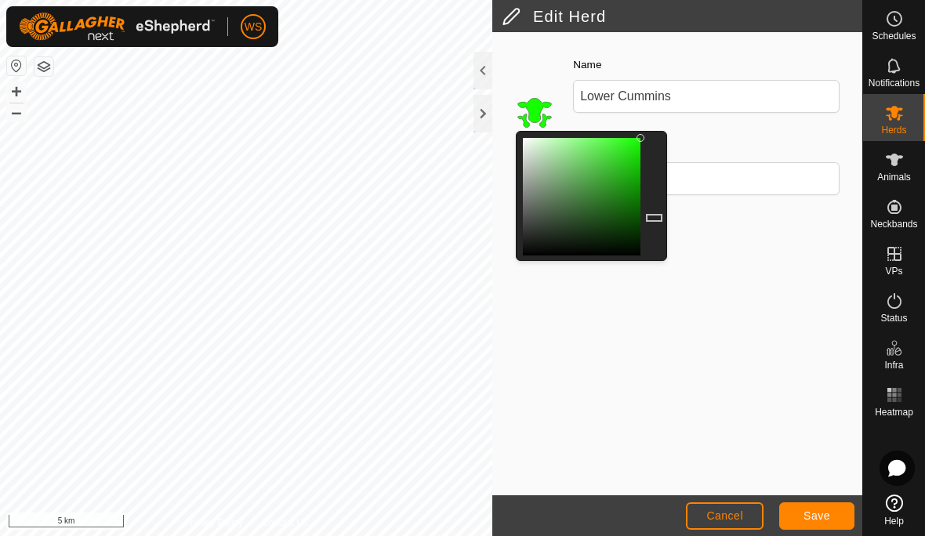 This screenshot has height=536, width=925. I want to click on span: Infra, so click(894, 365).